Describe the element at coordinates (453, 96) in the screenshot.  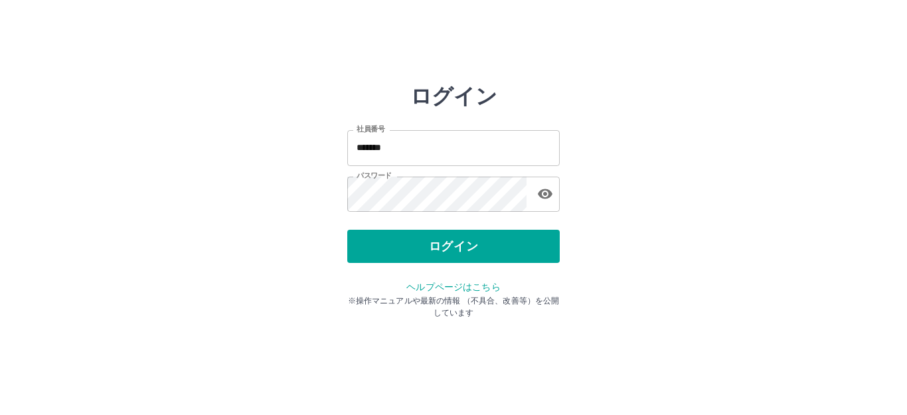
I see `h2: ログイン` at that location.